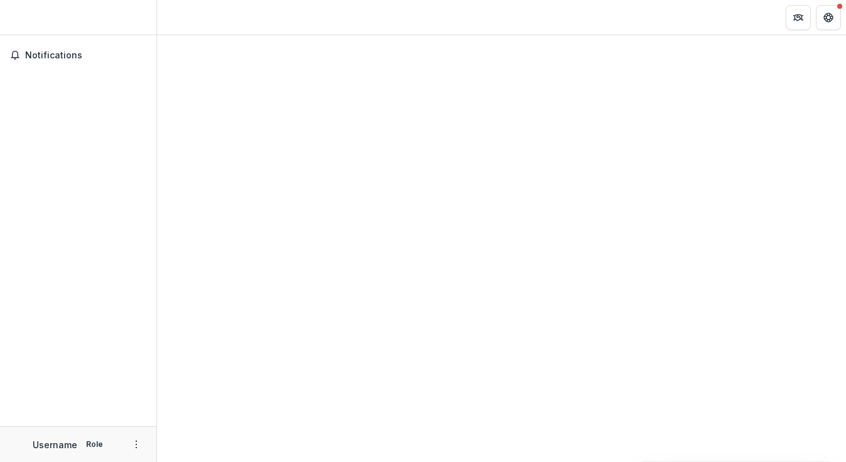 The image size is (846, 462). What do you see at coordinates (55, 445) in the screenshot?
I see `p: Username` at bounding box center [55, 445].